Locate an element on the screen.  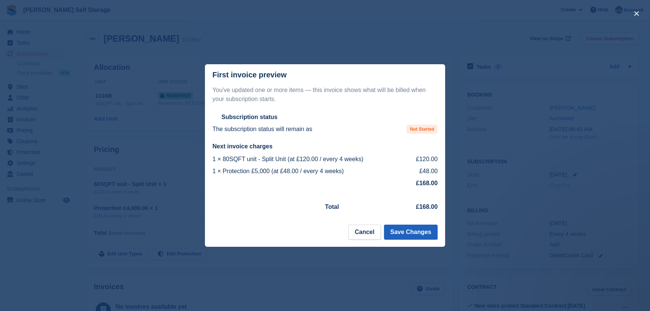
button: Save Changes is located at coordinates (411, 232).